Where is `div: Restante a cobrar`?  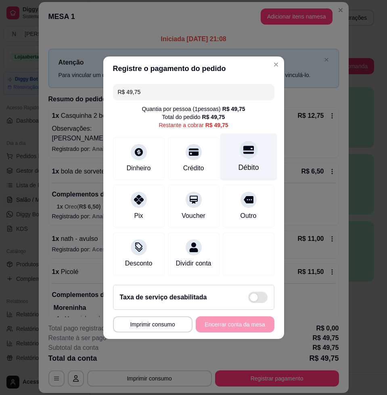
div: Restante a cobrar is located at coordinates (193, 125).